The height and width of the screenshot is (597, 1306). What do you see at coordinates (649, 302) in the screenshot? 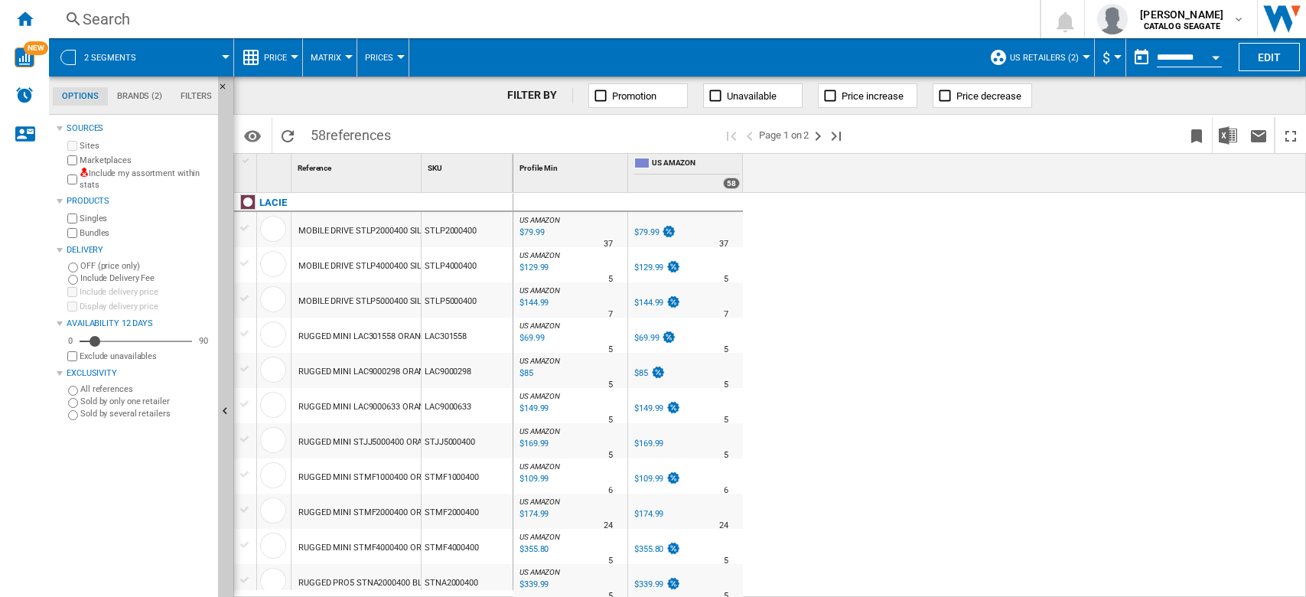
I see `div: $144.99` at bounding box center [649, 302].